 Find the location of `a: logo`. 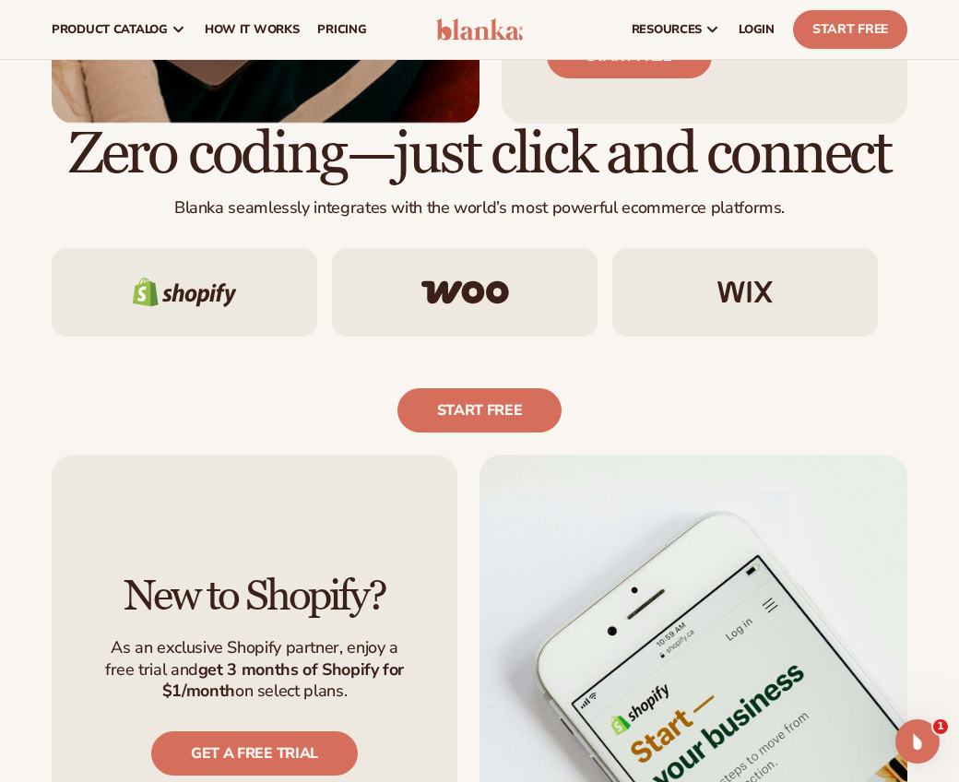

a: logo is located at coordinates (479, 30).